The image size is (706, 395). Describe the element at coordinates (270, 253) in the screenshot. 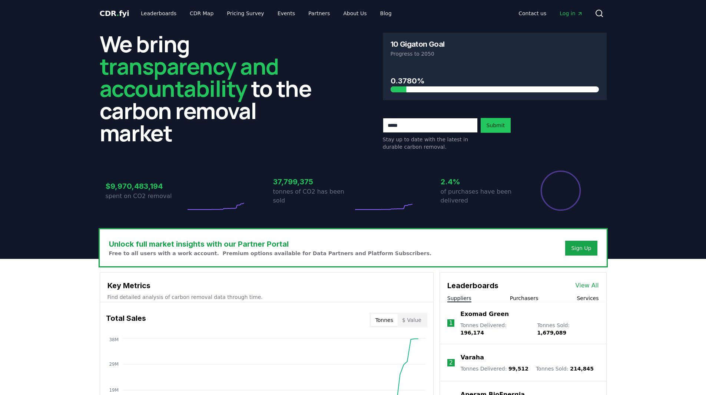

I see `p: Free to all users with a work account. Premium options available for Data Partners and Platform S...` at that location.